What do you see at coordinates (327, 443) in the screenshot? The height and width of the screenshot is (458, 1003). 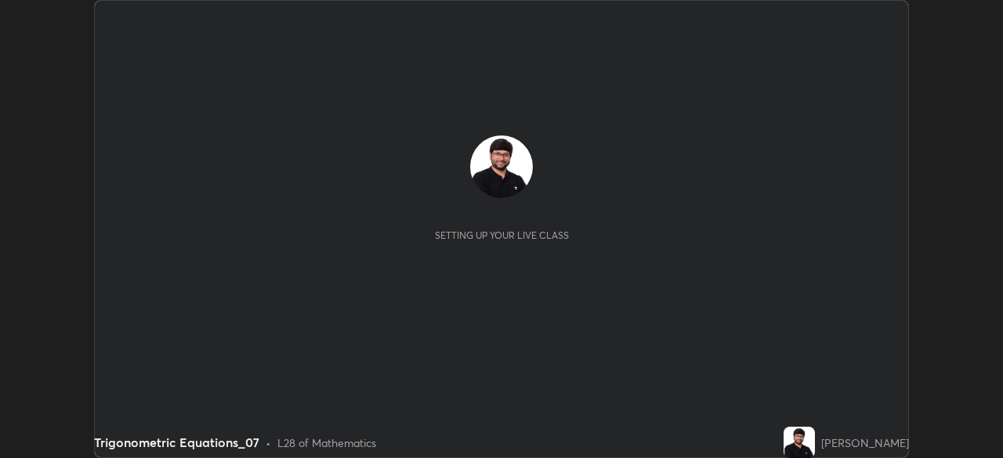 I see `div: L28 of Mathematics` at bounding box center [327, 443].